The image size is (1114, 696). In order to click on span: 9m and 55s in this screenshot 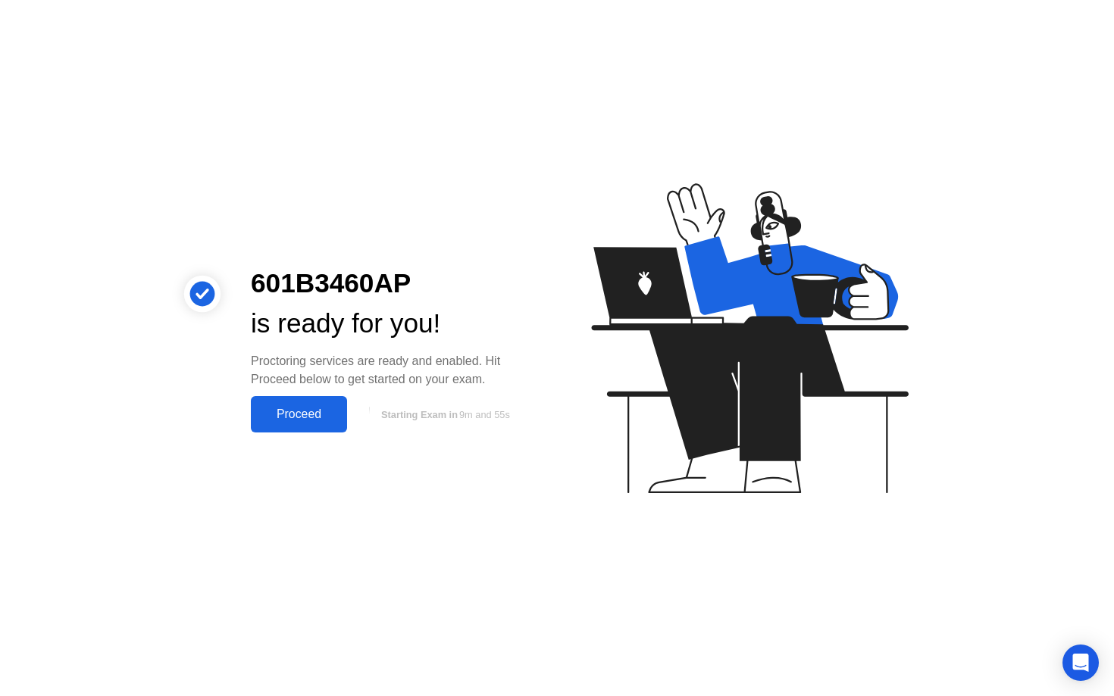, I will do `click(484, 415)`.